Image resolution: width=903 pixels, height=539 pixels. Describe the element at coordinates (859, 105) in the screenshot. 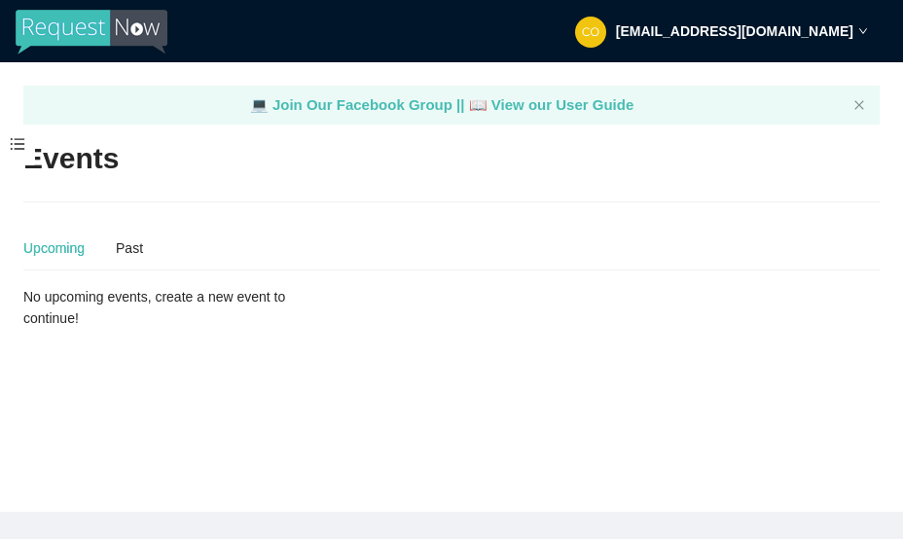

I see `button: close` at that location.